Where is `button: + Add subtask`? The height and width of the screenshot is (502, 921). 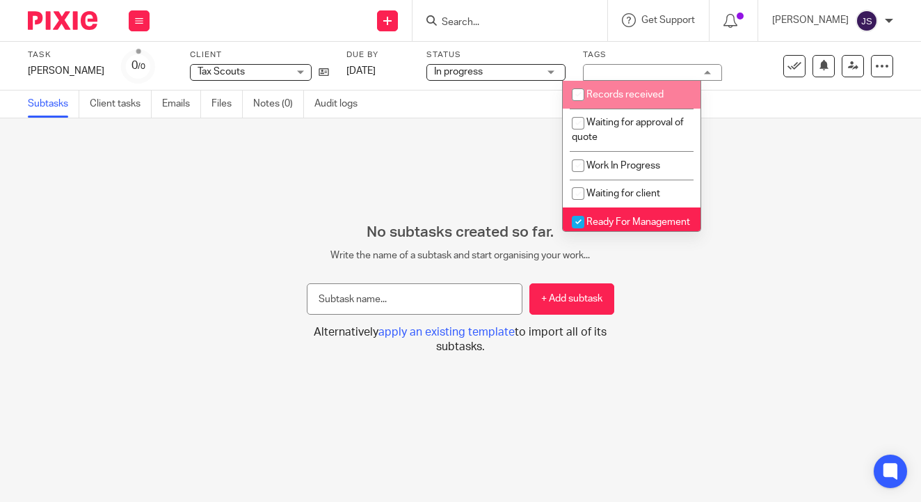
button: + Add subtask is located at coordinates (572, 298).